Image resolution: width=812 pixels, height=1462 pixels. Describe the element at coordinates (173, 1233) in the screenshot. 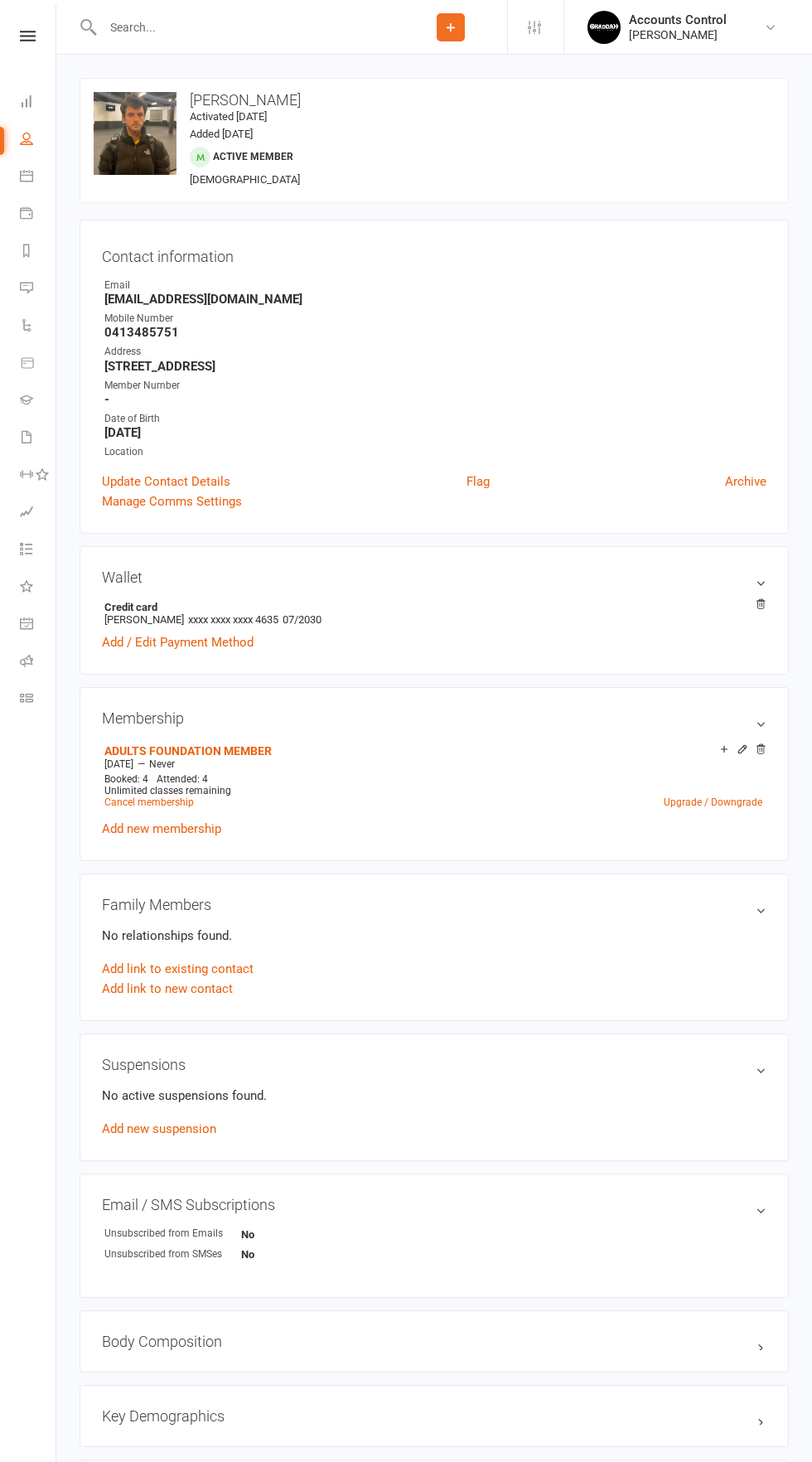

I see `div: Unsubscribed from Emails` at that location.